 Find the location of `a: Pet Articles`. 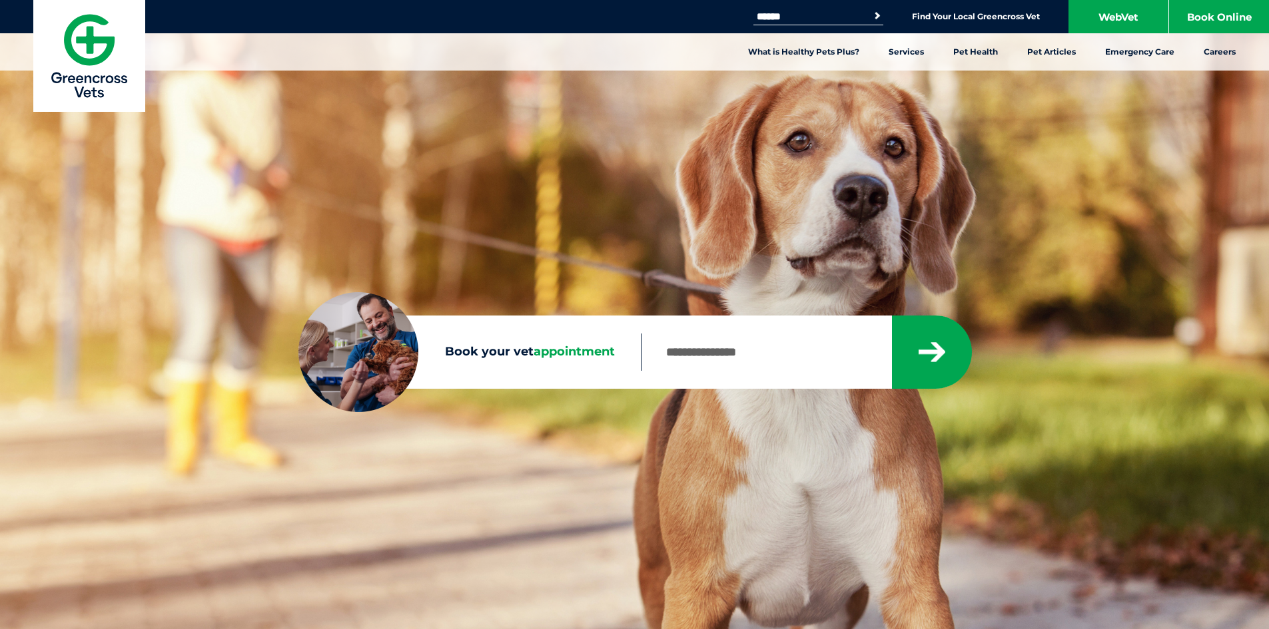

a: Pet Articles is located at coordinates (1051, 52).